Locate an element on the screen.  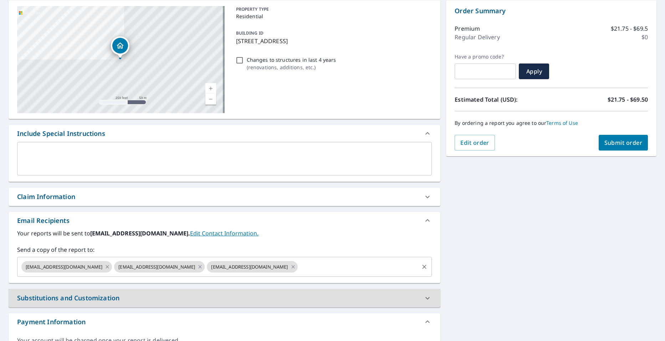
p: $0 is located at coordinates (644, 37).